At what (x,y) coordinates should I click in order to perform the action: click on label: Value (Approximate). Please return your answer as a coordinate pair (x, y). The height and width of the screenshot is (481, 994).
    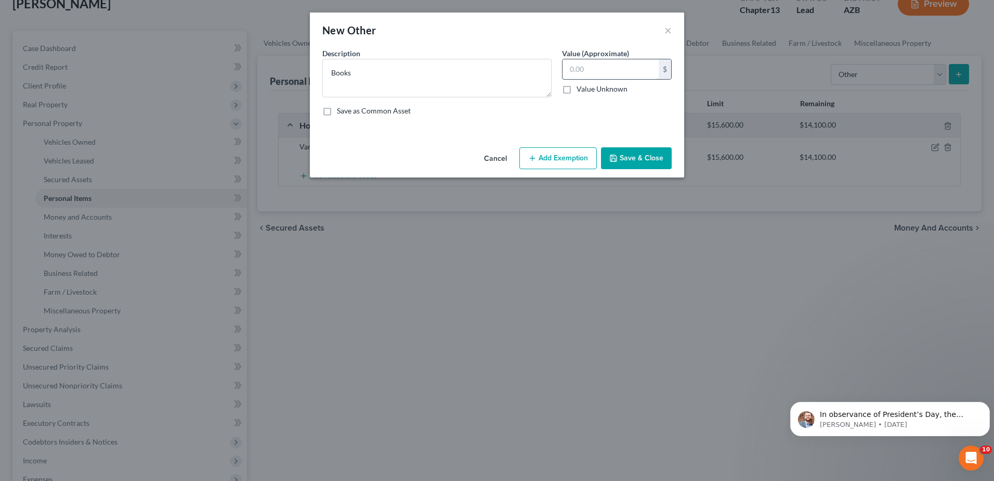
    Looking at the image, I should click on (595, 53).